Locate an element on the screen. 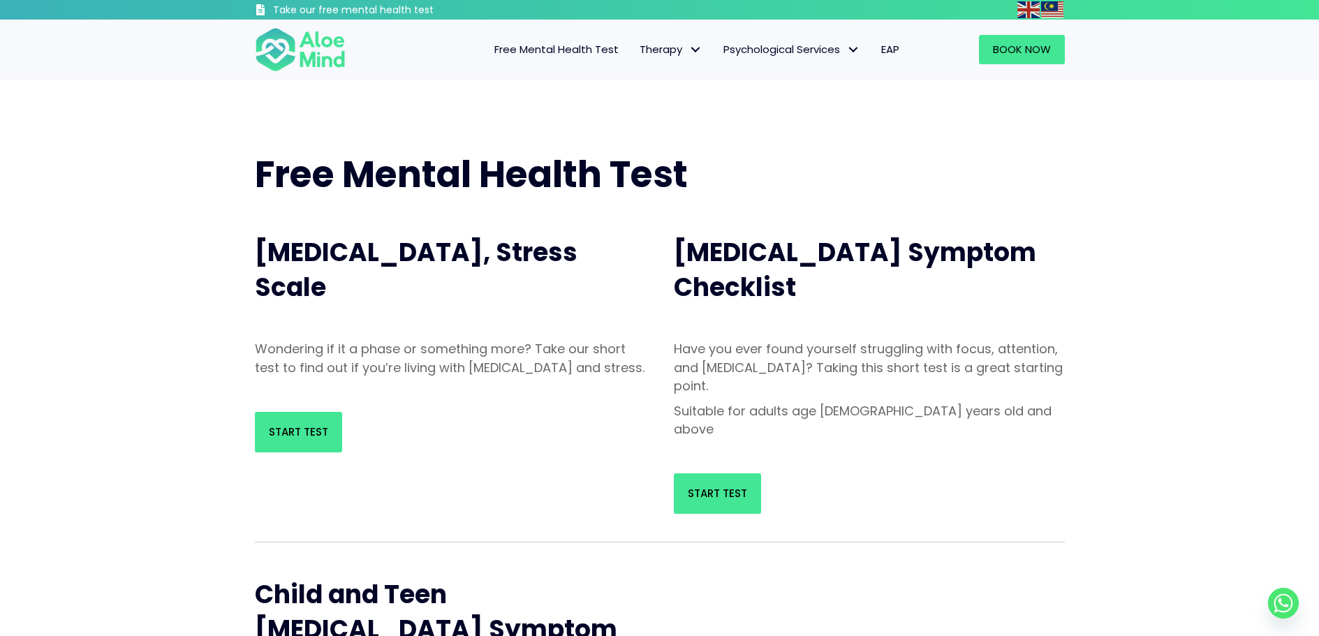  p: Wondering if it a phase or something more? Take our short test to find out if you’re living with ... is located at coordinates (450, 358).